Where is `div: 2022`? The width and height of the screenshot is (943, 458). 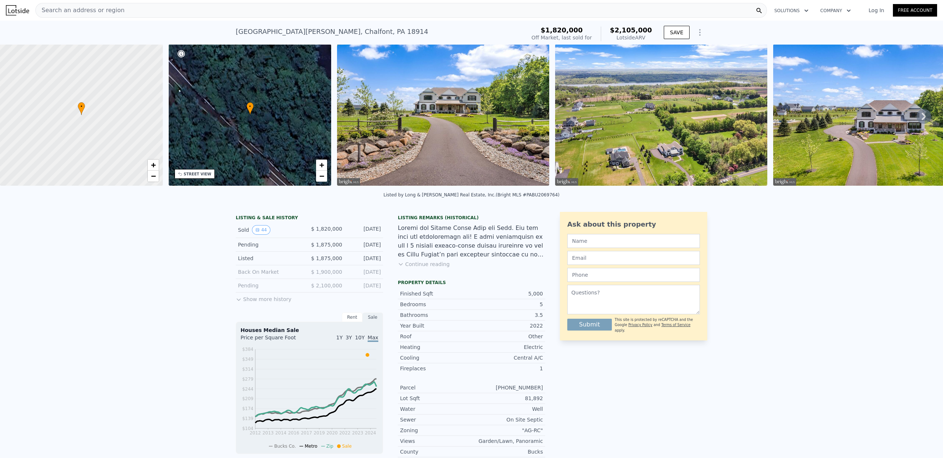 div: 2022 is located at coordinates (507, 326).